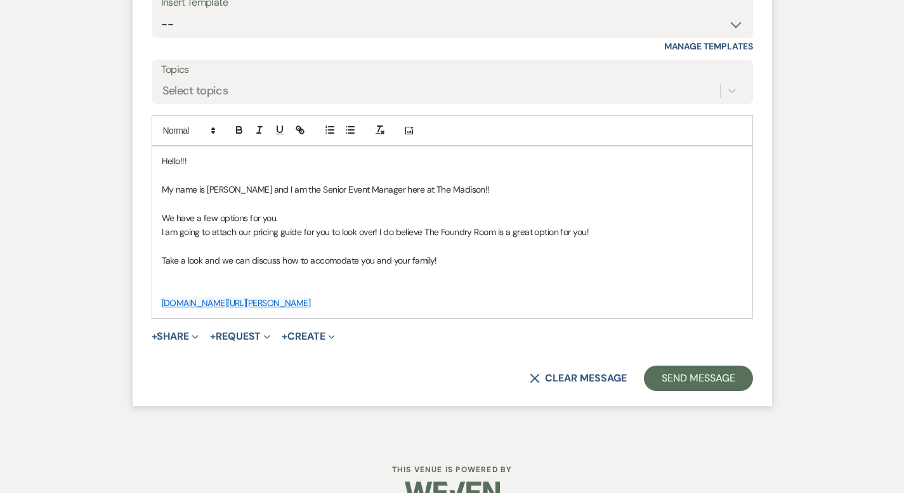  Describe the element at coordinates (698, 379) in the screenshot. I see `button: Send Message` at that location.